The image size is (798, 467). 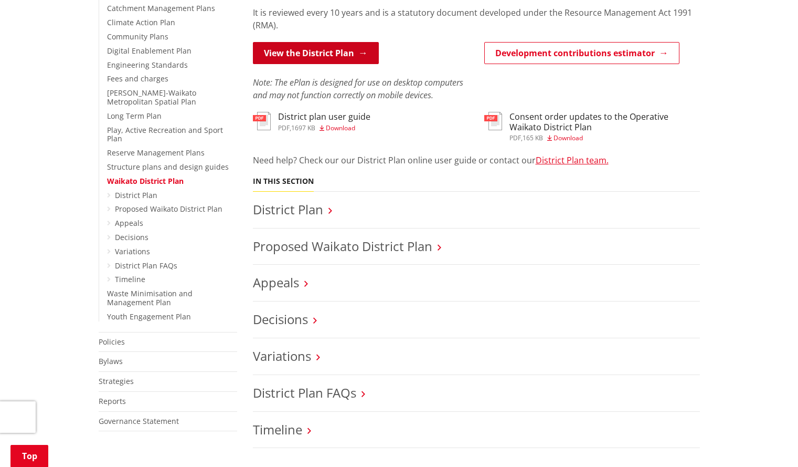 What do you see at coordinates (303, 128) in the screenshot?
I see `span: 1697 KB` at bounding box center [303, 128].